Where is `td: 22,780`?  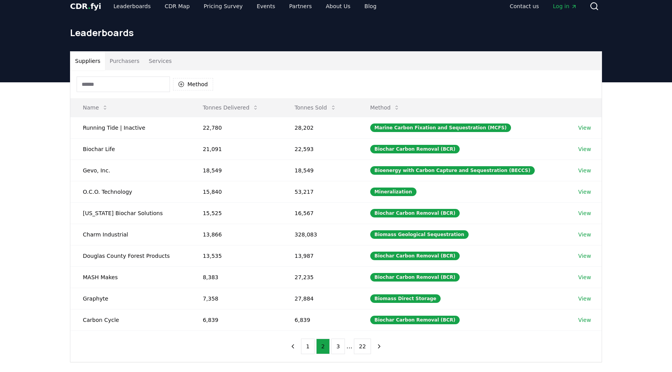 td: 22,780 is located at coordinates (236, 128).